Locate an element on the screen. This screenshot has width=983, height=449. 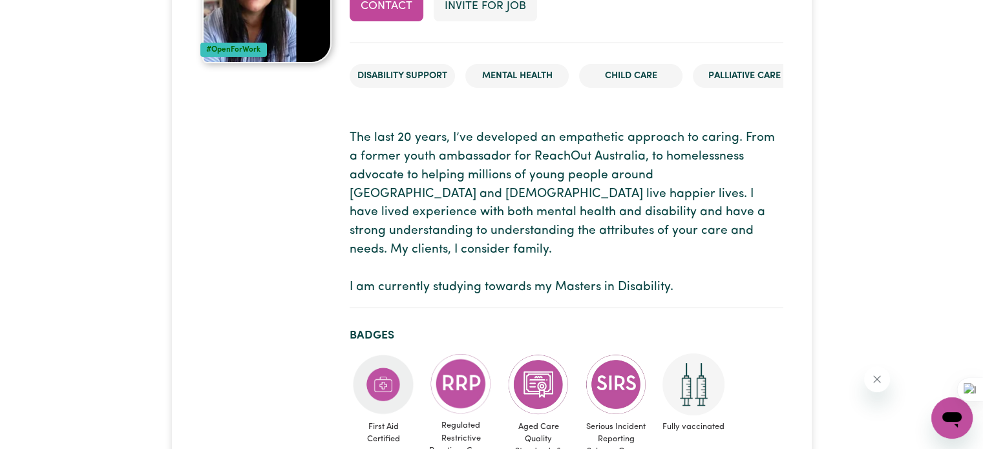
img: CS Academy: Aged Care Quality Standards & Code of Conduct course completed is located at coordinates (539, 385).